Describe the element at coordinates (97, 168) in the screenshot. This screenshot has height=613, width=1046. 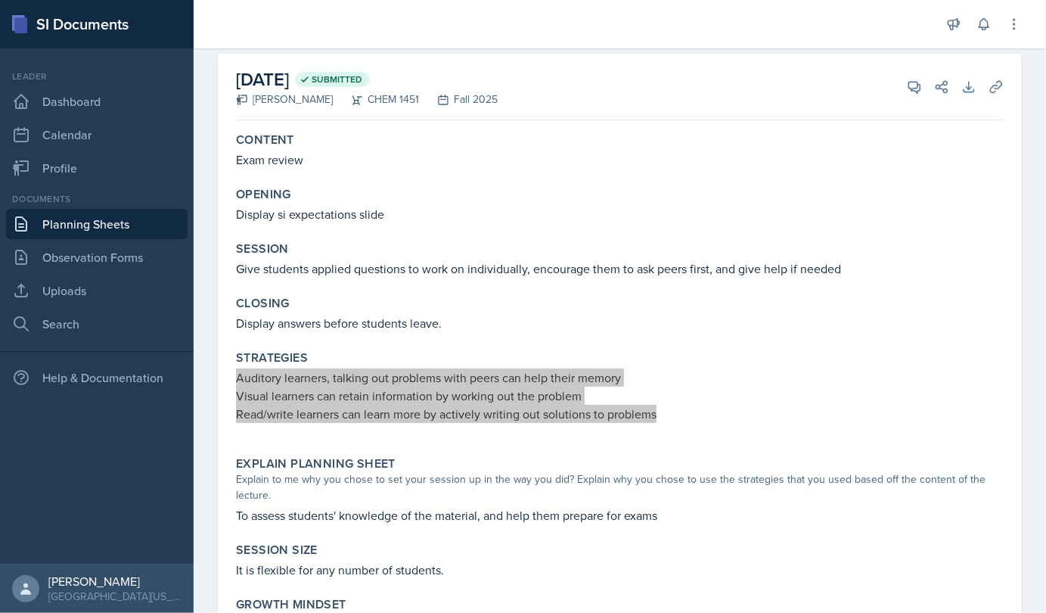
I see `a: Profile` at that location.